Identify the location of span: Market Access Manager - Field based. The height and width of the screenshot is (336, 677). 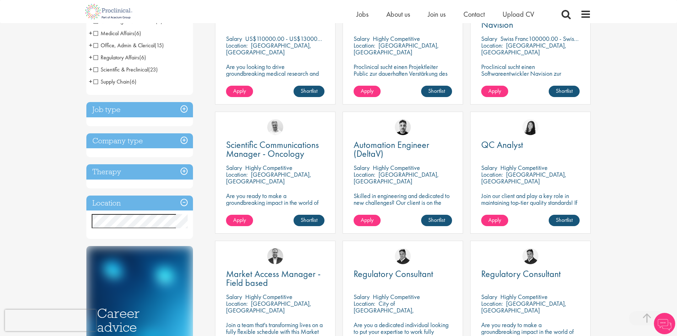
(273, 278).